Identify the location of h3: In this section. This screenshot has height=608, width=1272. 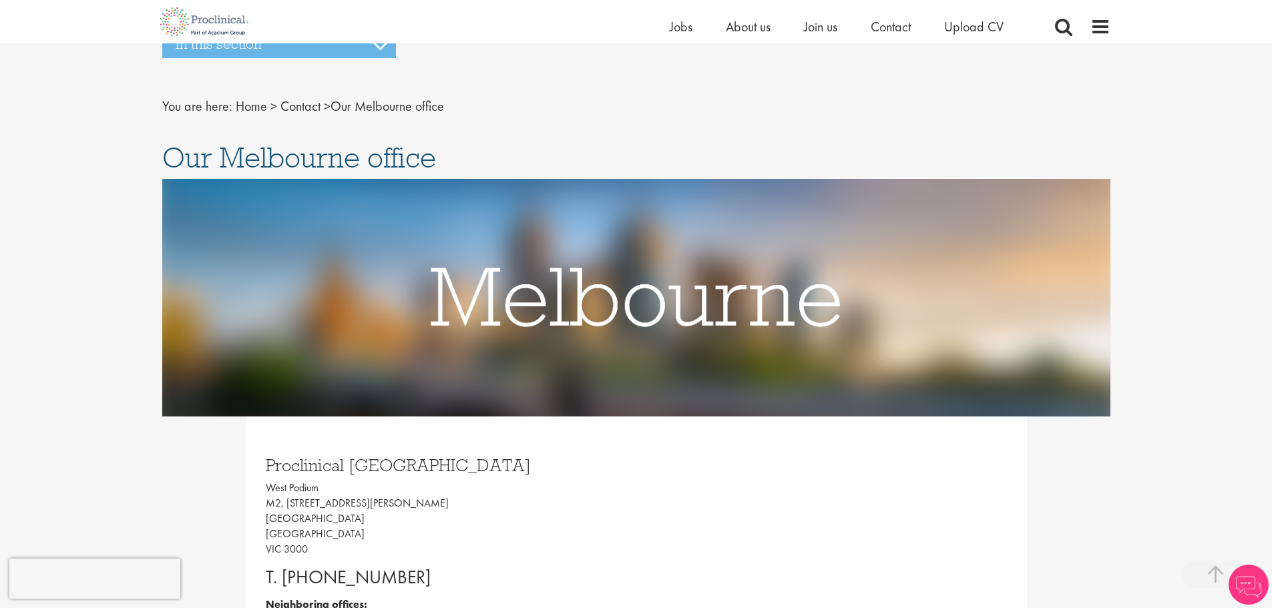
(279, 44).